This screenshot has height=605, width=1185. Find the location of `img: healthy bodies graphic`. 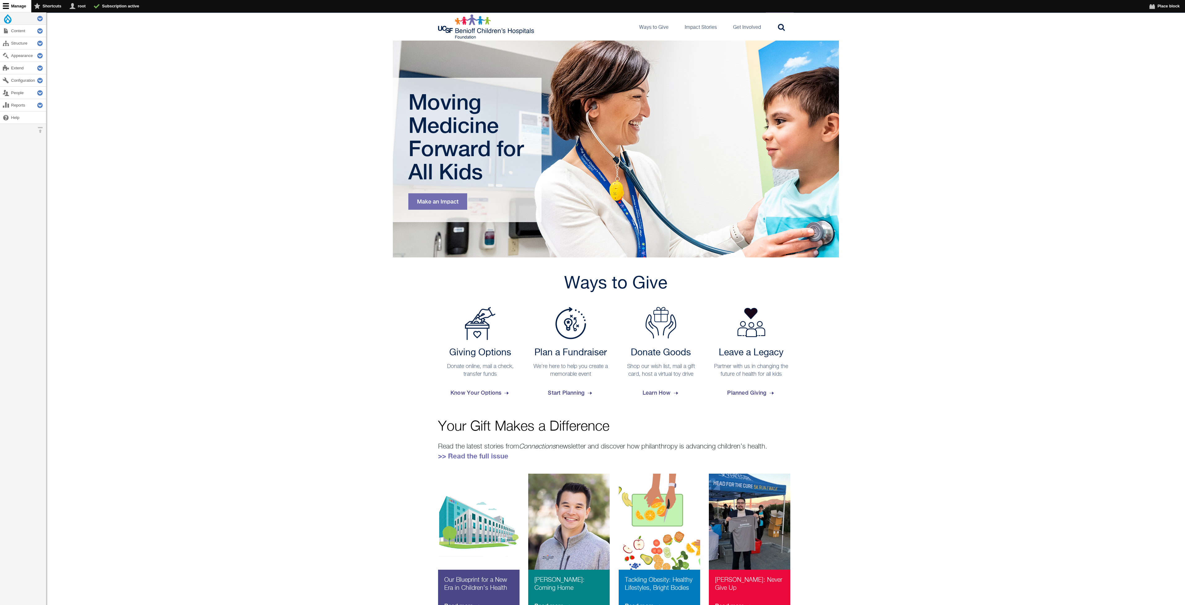

img: healthy bodies graphic is located at coordinates (659, 534).